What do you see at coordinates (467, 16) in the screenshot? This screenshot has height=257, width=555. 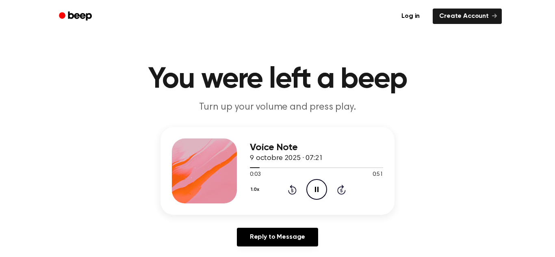 I see `a: Create Account` at bounding box center [467, 16].